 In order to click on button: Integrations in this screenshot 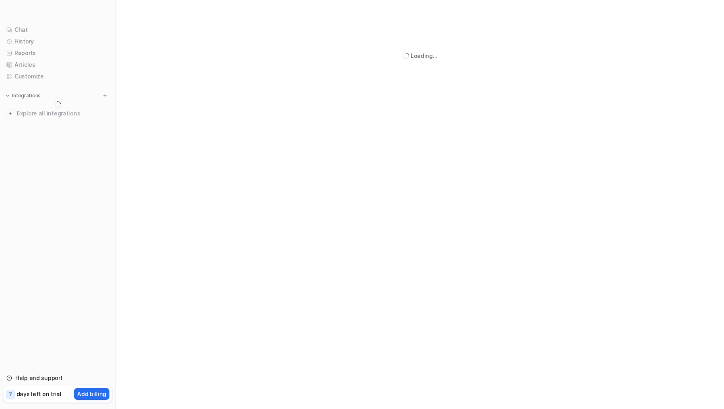, I will do `click(23, 96)`.